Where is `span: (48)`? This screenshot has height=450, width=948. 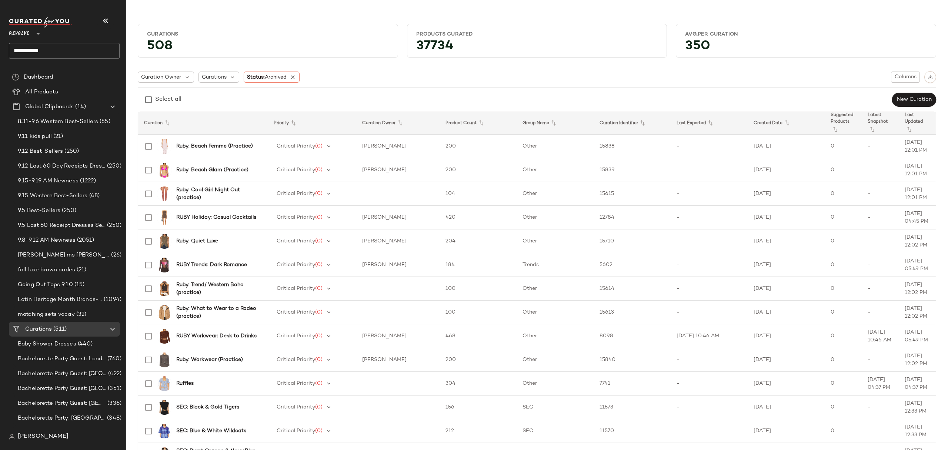
span: (48) is located at coordinates (94, 196).